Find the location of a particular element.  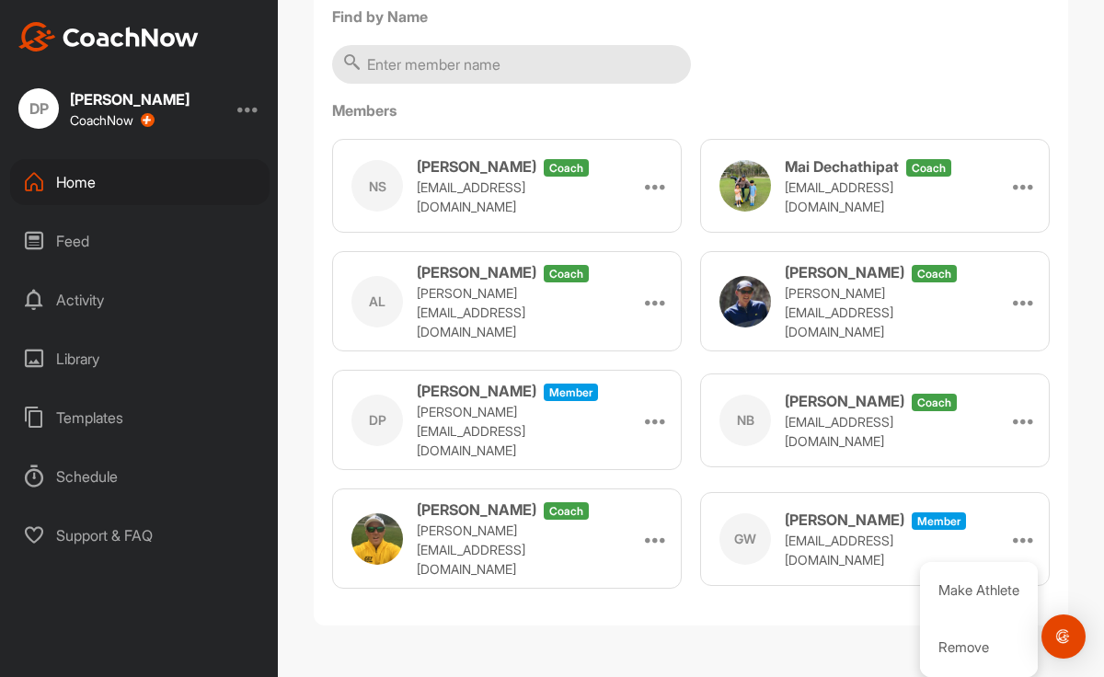

label: Members is located at coordinates (691, 110).